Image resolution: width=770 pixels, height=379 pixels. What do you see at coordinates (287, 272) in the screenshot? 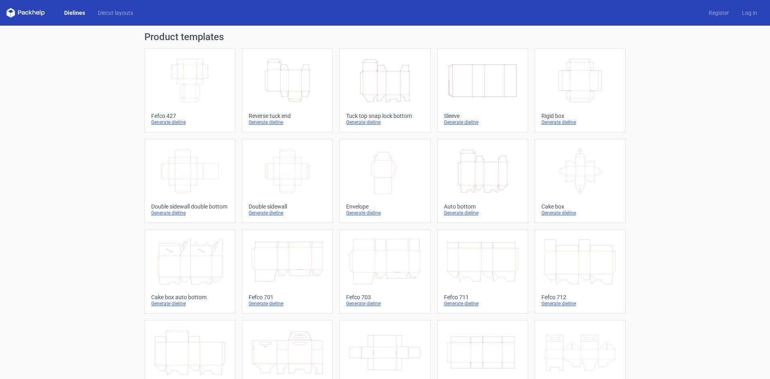
I see `a: Fefco 701Generate dieline` at bounding box center [287, 272].